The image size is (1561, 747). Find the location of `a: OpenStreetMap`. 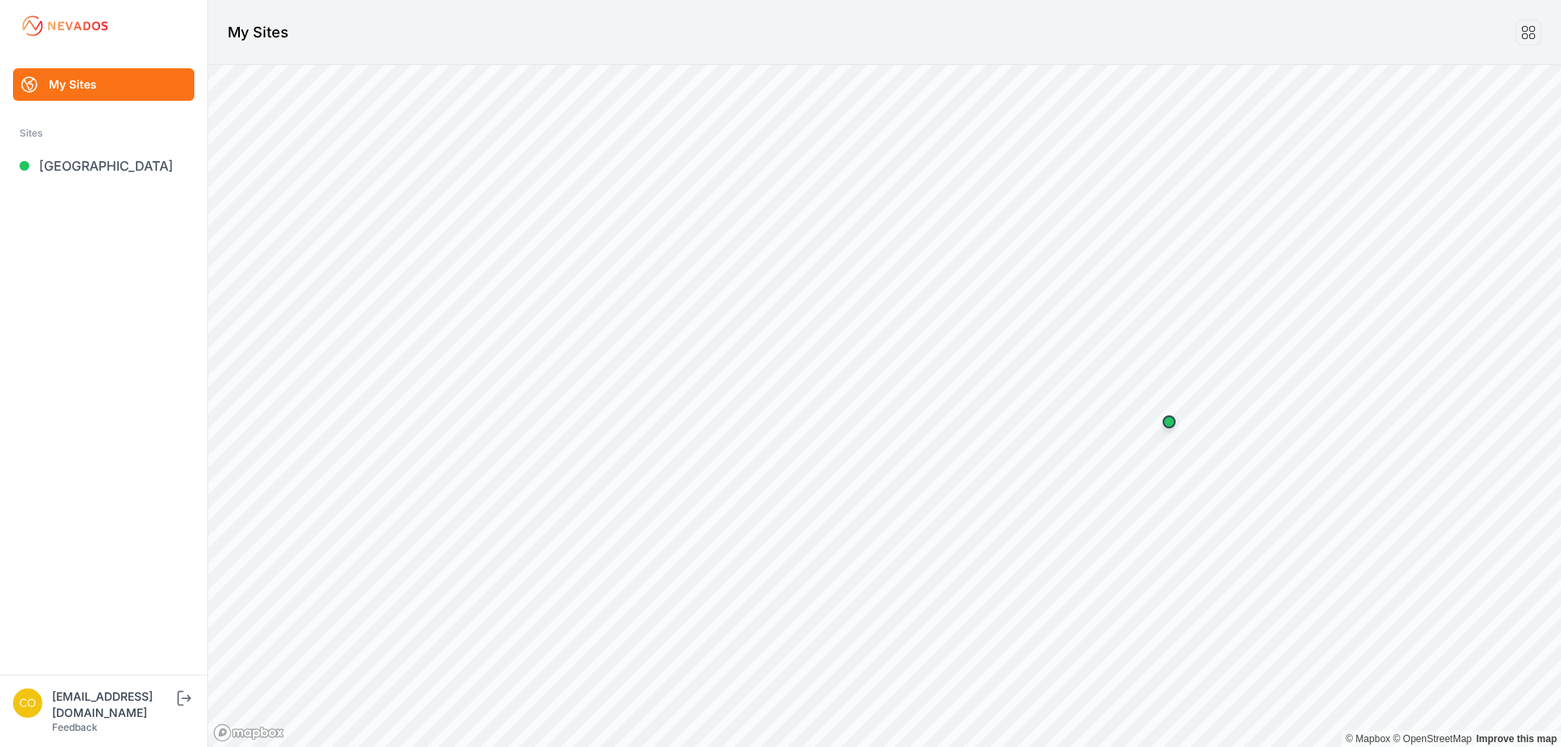

a: OpenStreetMap is located at coordinates (1431, 739).